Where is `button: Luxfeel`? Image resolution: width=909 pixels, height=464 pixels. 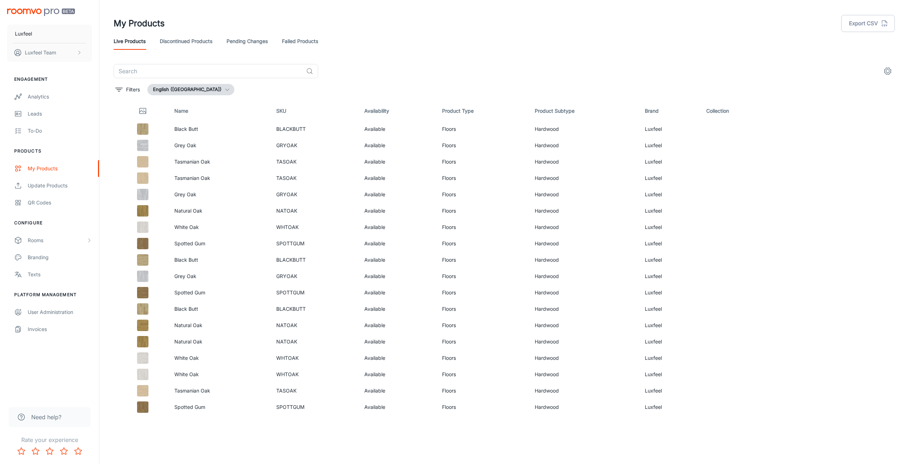
button: Luxfeel is located at coordinates (49, 34).